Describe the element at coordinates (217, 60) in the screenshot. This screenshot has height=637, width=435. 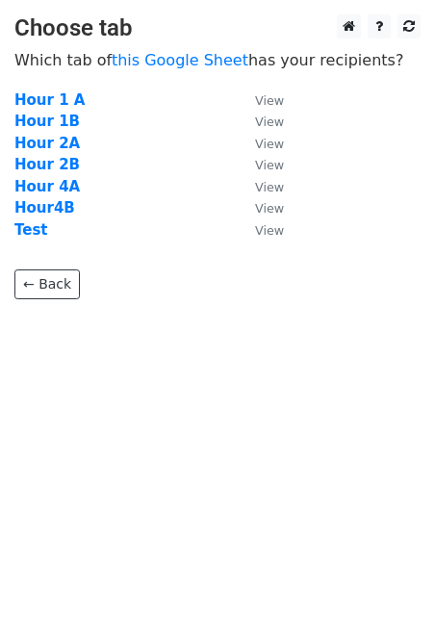
I see `p: Which tab of has your recipients?` at that location.